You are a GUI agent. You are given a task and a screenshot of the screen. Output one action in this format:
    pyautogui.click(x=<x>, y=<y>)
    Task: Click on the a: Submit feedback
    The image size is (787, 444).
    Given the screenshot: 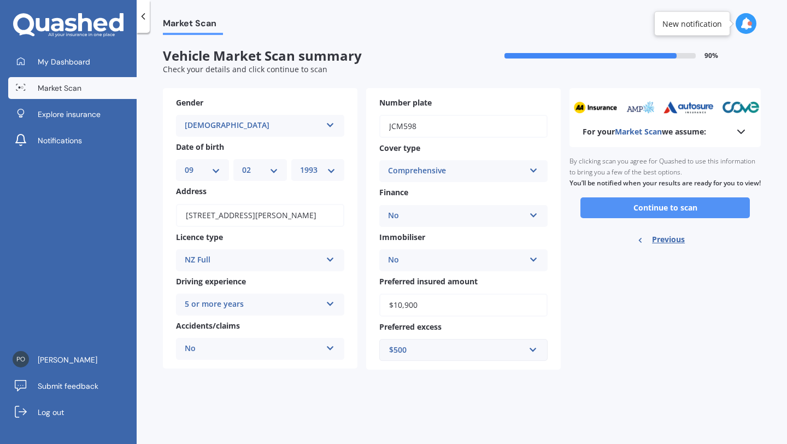 What is the action you would take?
    pyautogui.click(x=72, y=386)
    